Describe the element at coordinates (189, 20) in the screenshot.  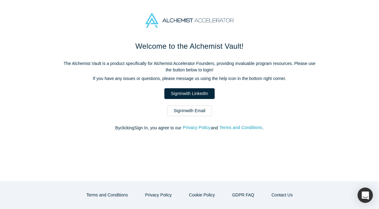
I see `img: Alchemist Accelerator Logo` at that location.